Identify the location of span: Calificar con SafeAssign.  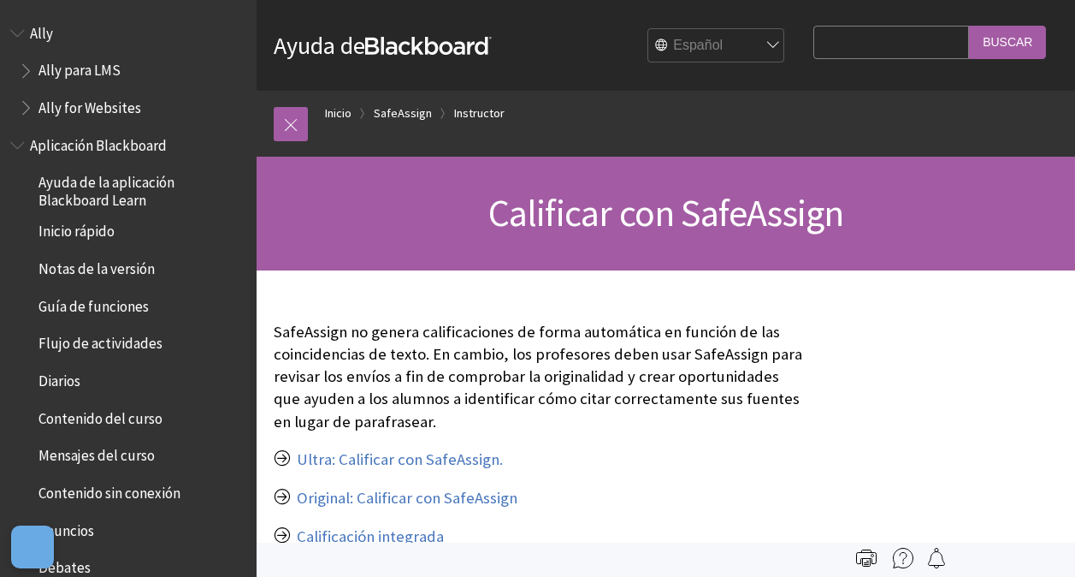
(666, 212).